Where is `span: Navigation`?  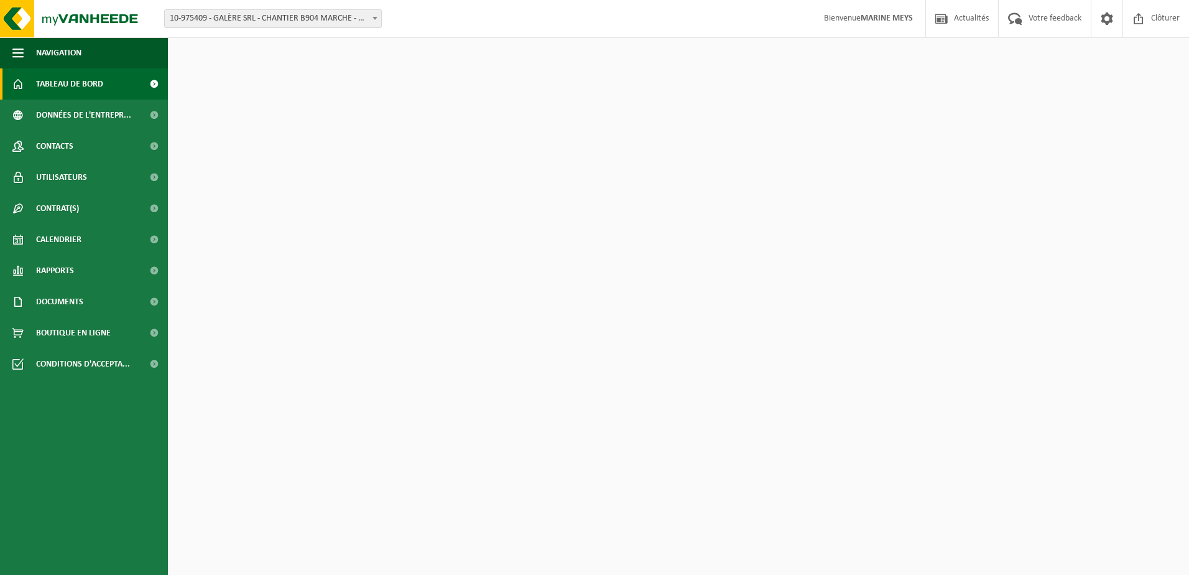 span: Navigation is located at coordinates (58, 53).